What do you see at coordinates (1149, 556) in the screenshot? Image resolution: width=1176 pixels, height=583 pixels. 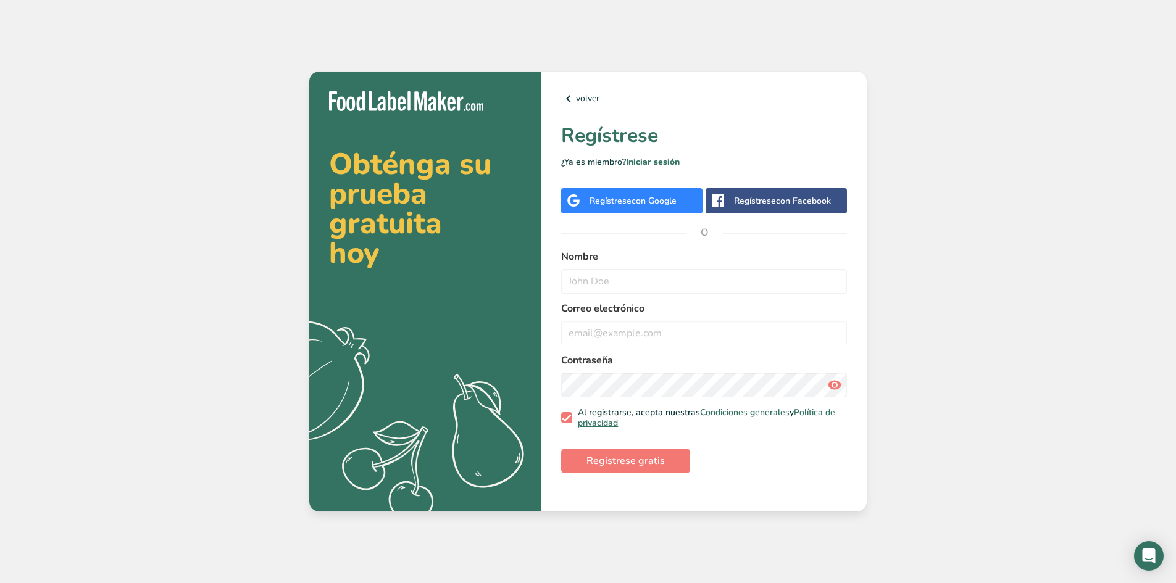 I see `div: Open Intercom Messenger` at bounding box center [1149, 556].